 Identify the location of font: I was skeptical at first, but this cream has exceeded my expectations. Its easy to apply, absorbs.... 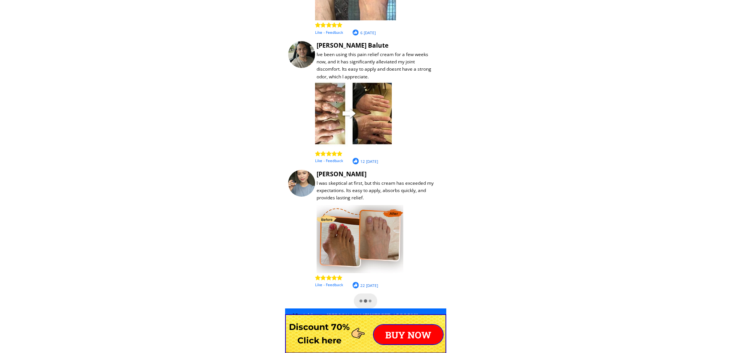
(375, 190).